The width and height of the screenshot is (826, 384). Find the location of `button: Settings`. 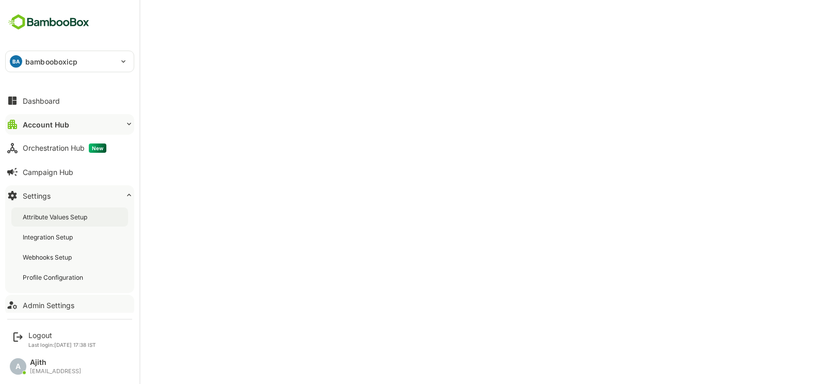

button: Settings is located at coordinates (70, 196).